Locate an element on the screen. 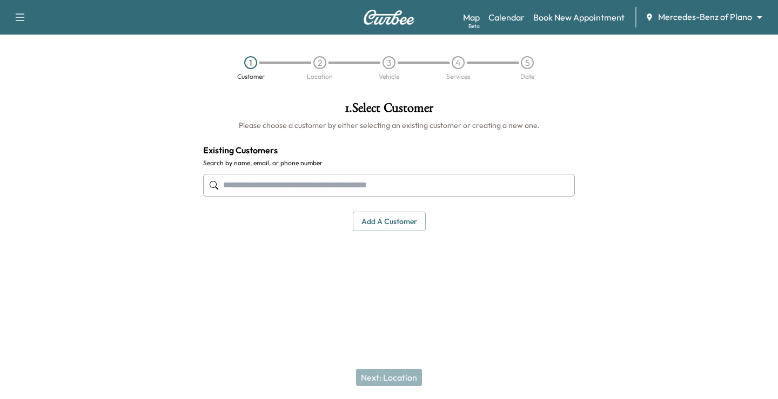  div: 5 is located at coordinates (527, 63).